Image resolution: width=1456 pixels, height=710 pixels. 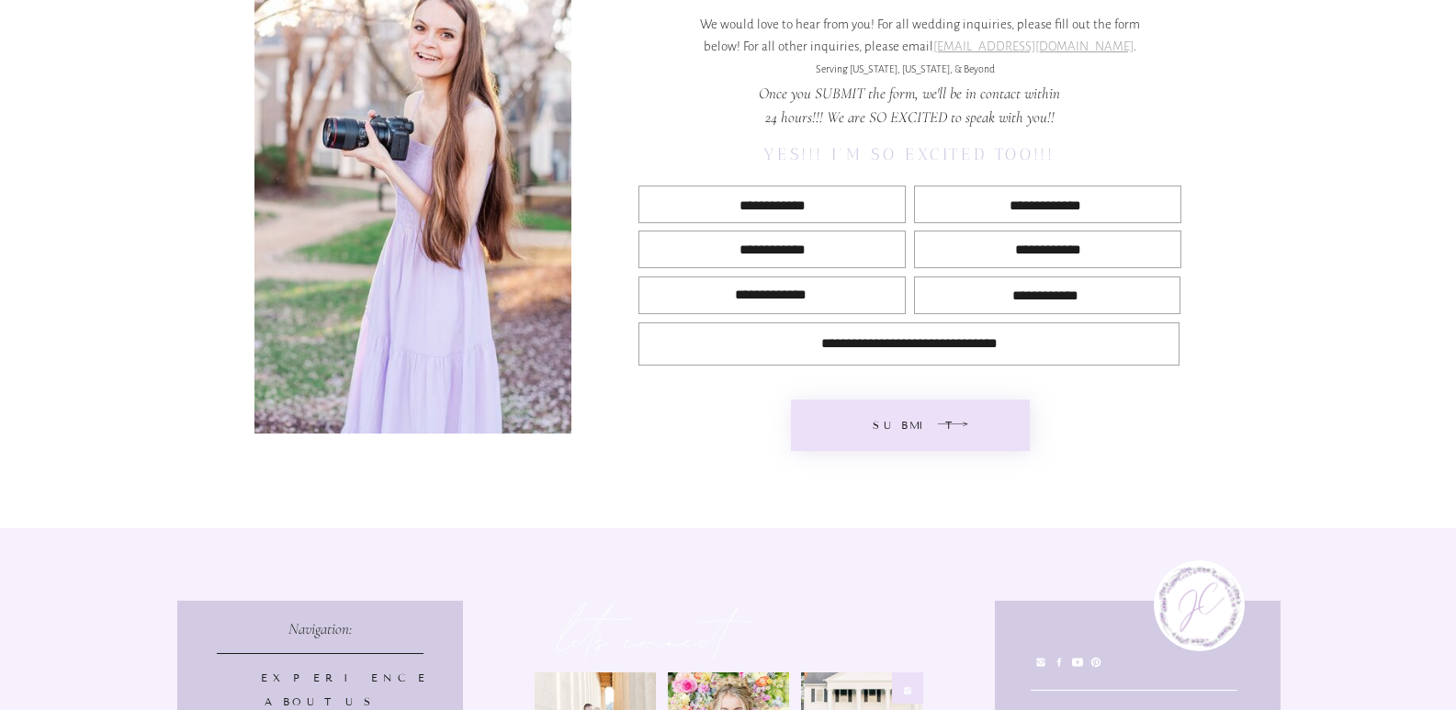 What do you see at coordinates (320, 630) in the screenshot?
I see `div: Navigation:` at bounding box center [320, 630].